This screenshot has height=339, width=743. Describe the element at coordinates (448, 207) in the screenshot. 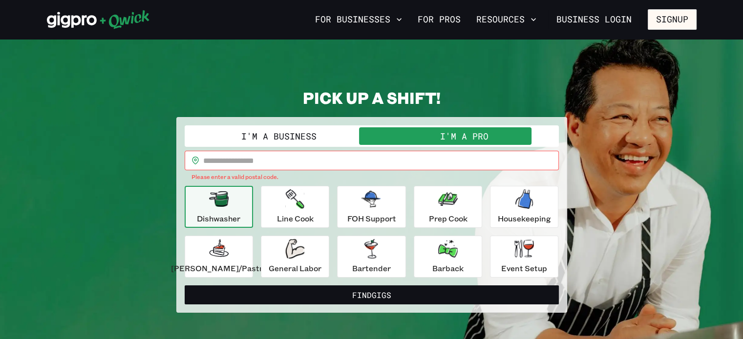

I see `button: Prep Cook` at that location.